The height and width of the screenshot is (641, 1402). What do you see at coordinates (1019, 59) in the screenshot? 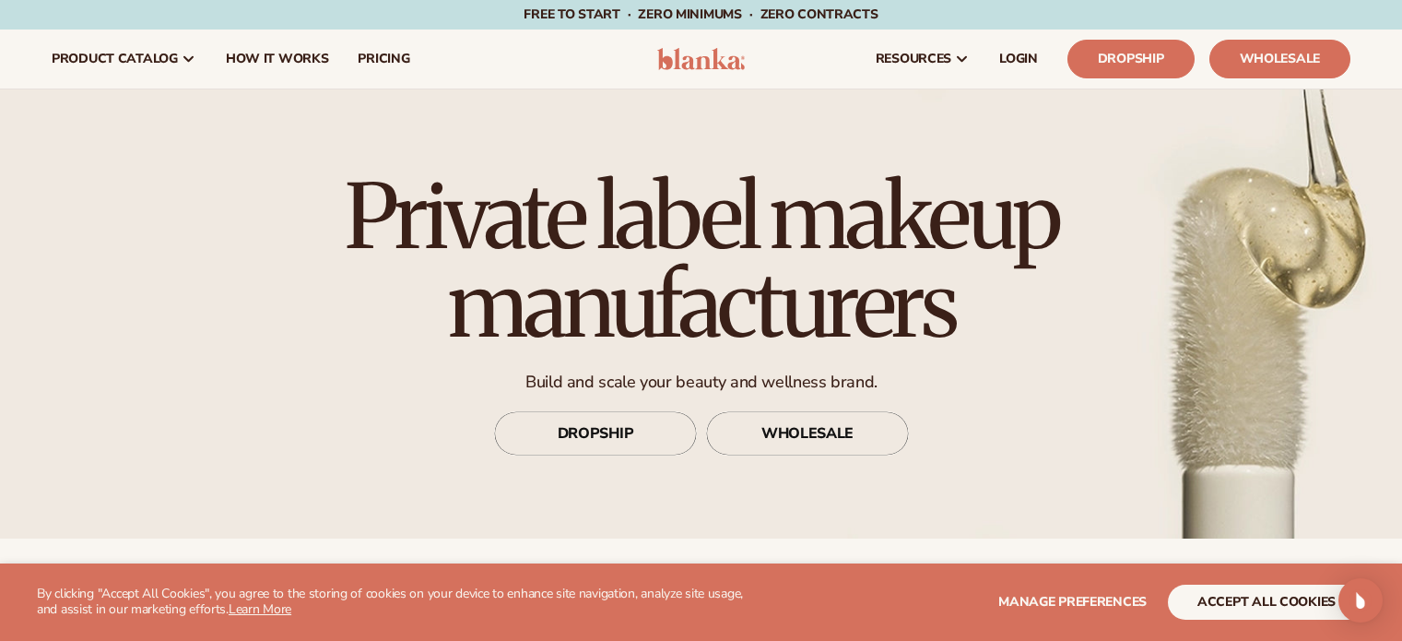
I see `a: LOGIN` at bounding box center [1019, 59].